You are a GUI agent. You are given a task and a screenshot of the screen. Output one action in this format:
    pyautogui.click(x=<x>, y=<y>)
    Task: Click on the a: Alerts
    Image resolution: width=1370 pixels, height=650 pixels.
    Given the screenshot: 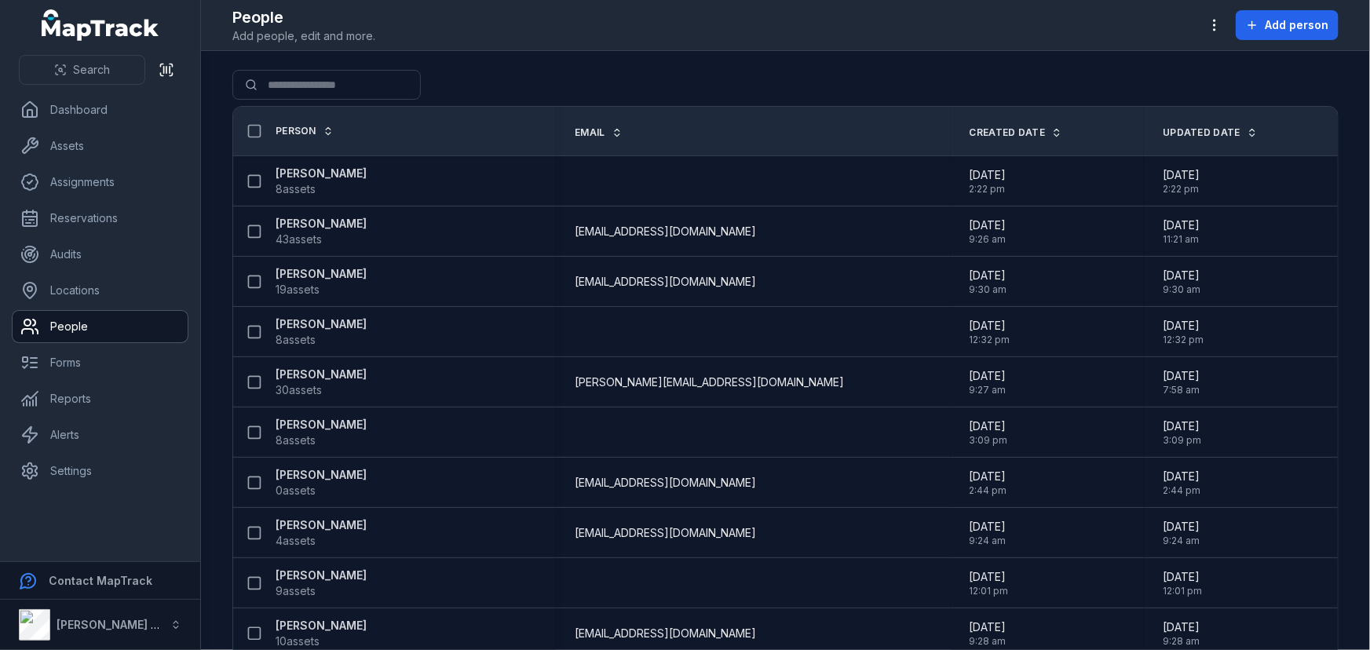 What is the action you would take?
    pyautogui.click(x=100, y=435)
    